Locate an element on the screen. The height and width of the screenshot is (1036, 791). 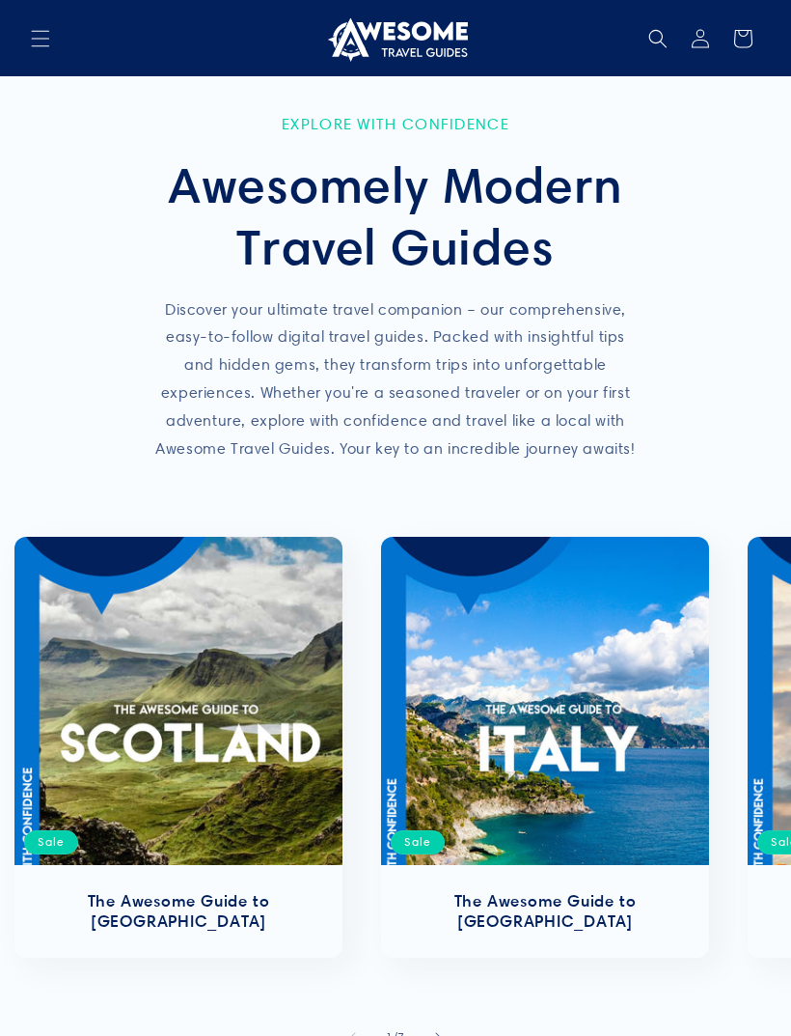
p: Explore with Confidence is located at coordinates (396, 124).